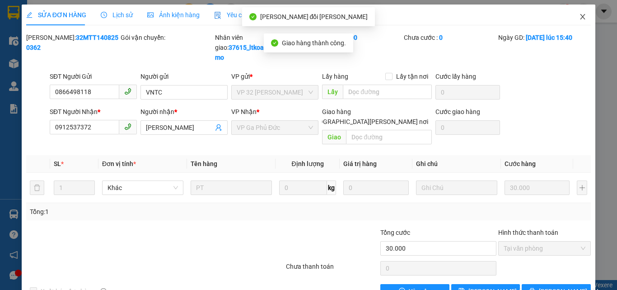  Describe the element at coordinates (356, 38) in the screenshot. I see `div: Cước rồi :` at that location.